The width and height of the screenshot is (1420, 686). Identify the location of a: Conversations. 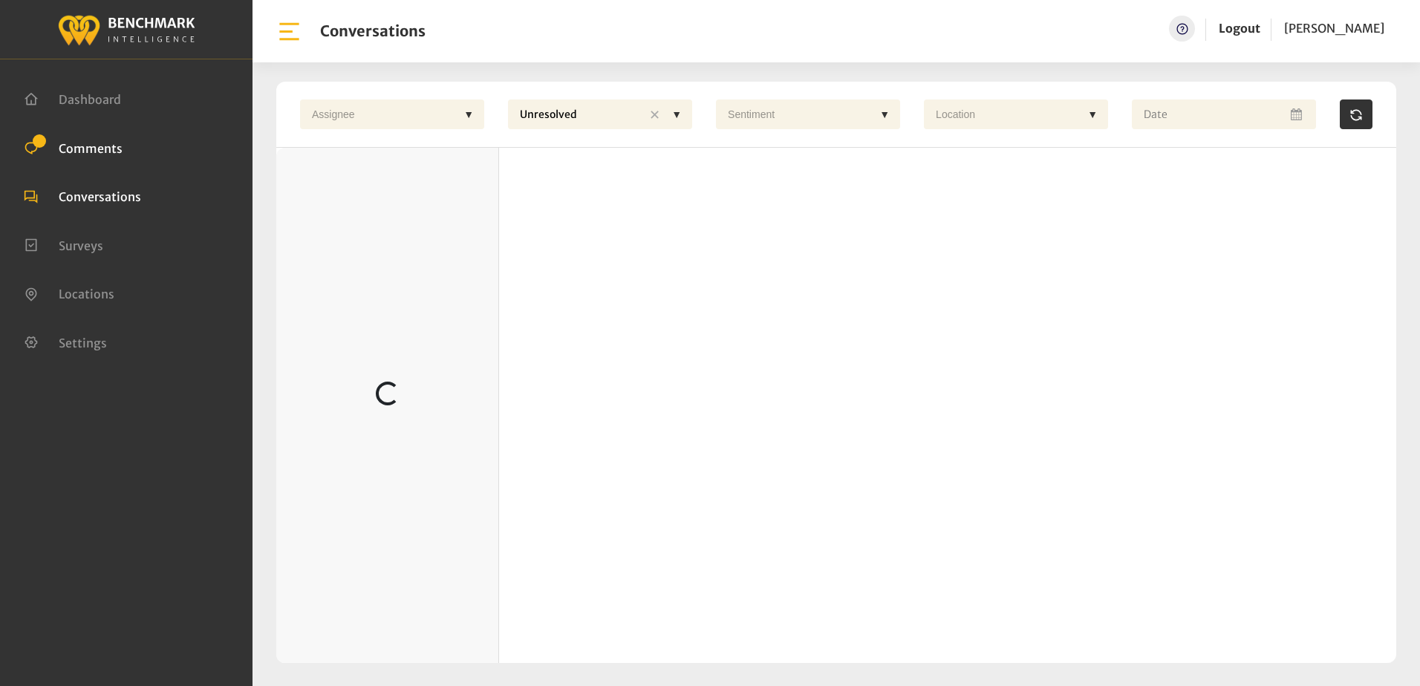
(82, 195).